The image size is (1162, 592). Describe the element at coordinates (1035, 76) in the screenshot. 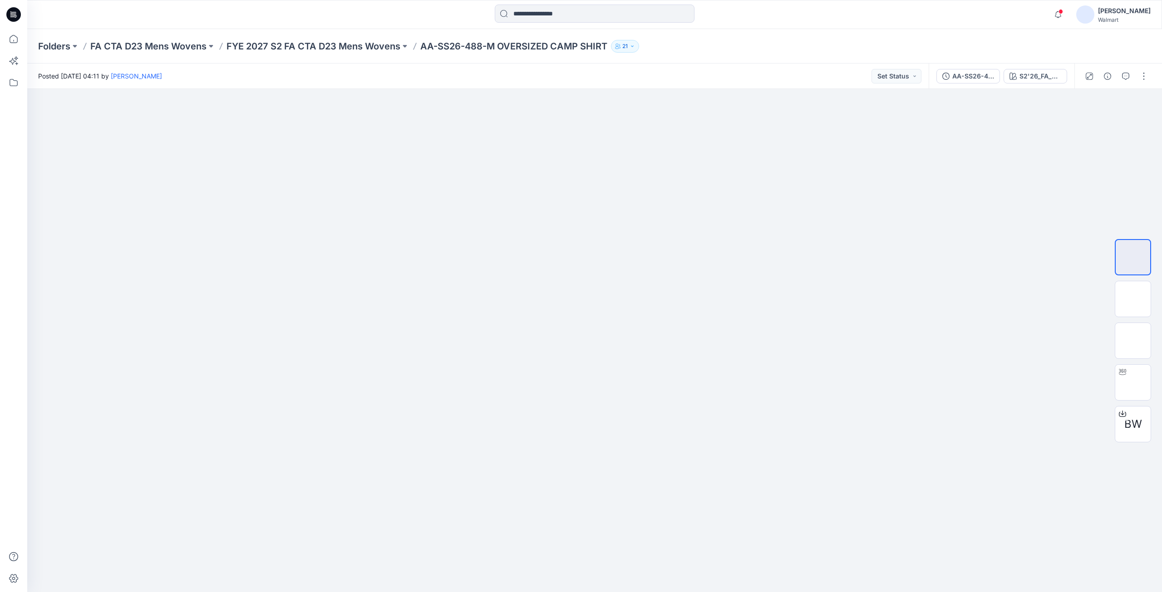

I see `button: S2'26_FA_Stripe_11_C2` at that location.